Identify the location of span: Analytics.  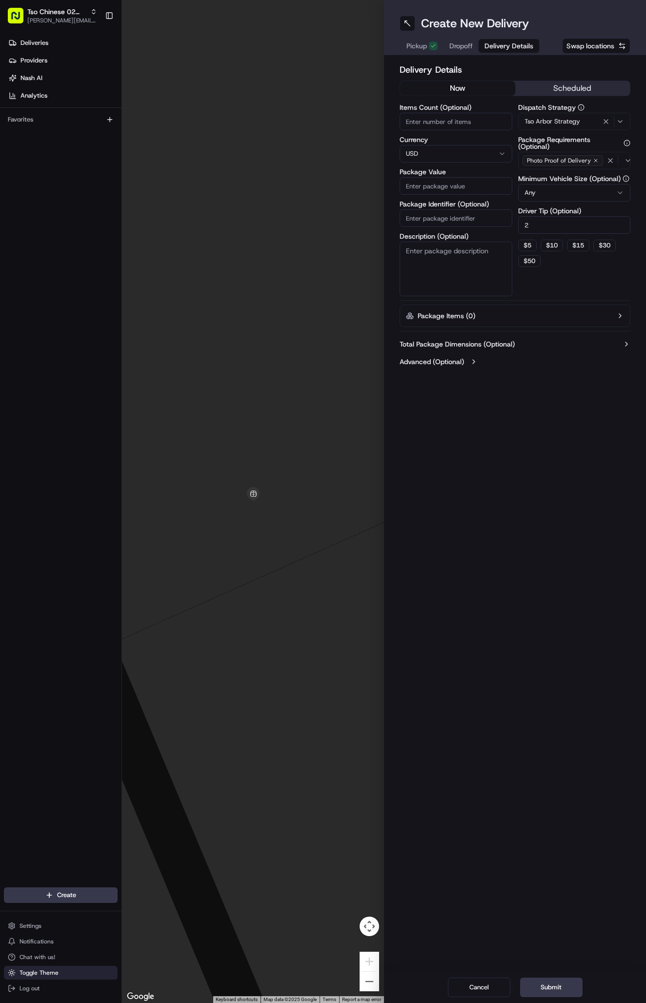
(34, 96).